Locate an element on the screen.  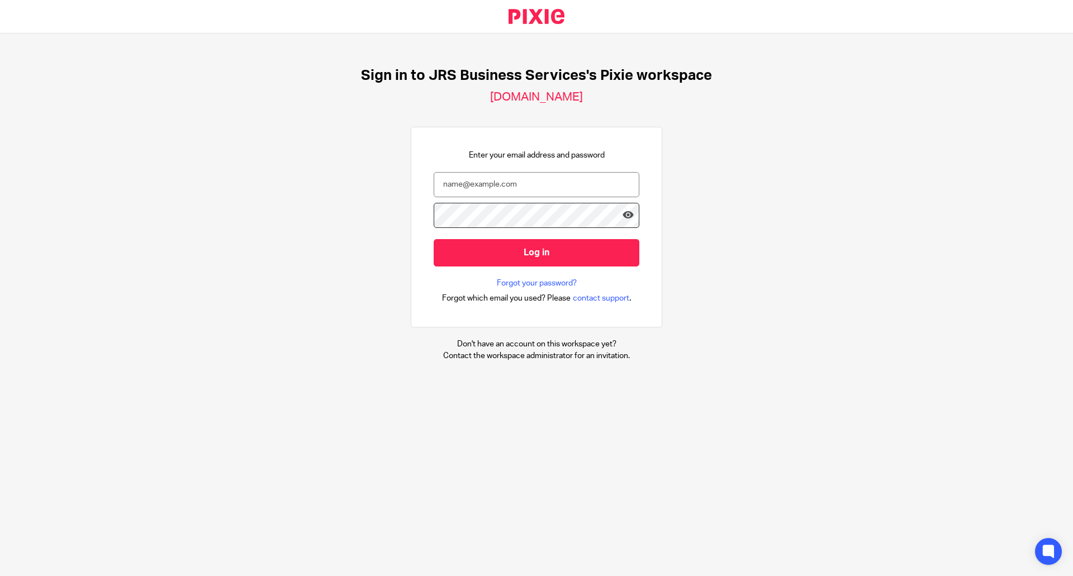
p: Contact the workspace administrator for an invitation. is located at coordinates (536, 356).